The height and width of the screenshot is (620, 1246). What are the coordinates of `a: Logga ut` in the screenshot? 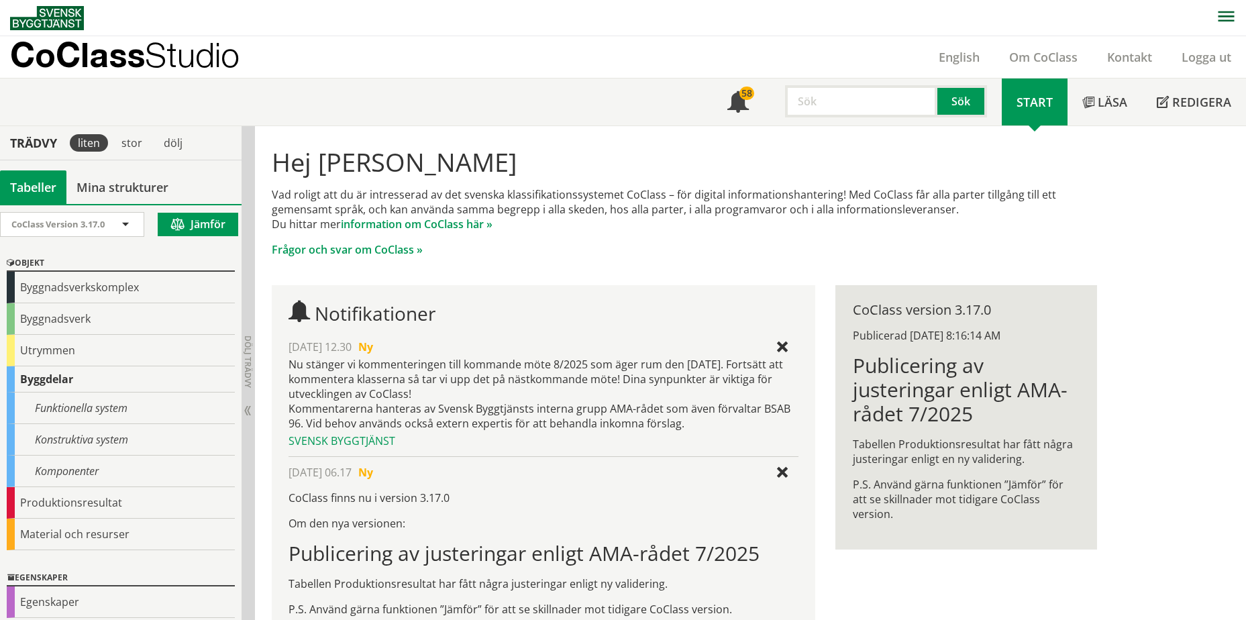 It's located at (1206, 57).